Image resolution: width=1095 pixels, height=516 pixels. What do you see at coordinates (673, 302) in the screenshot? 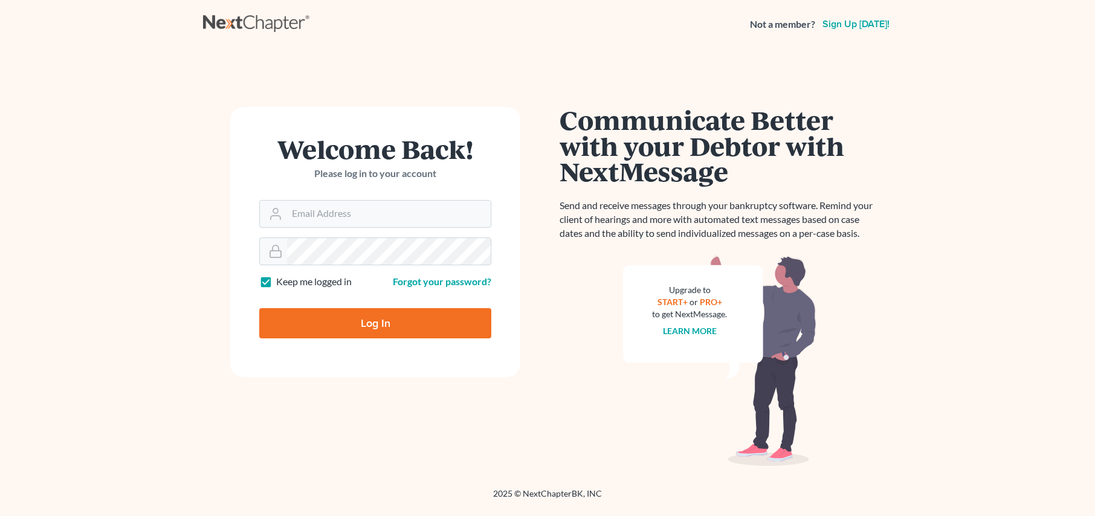
I see `a: START+` at bounding box center [673, 302].